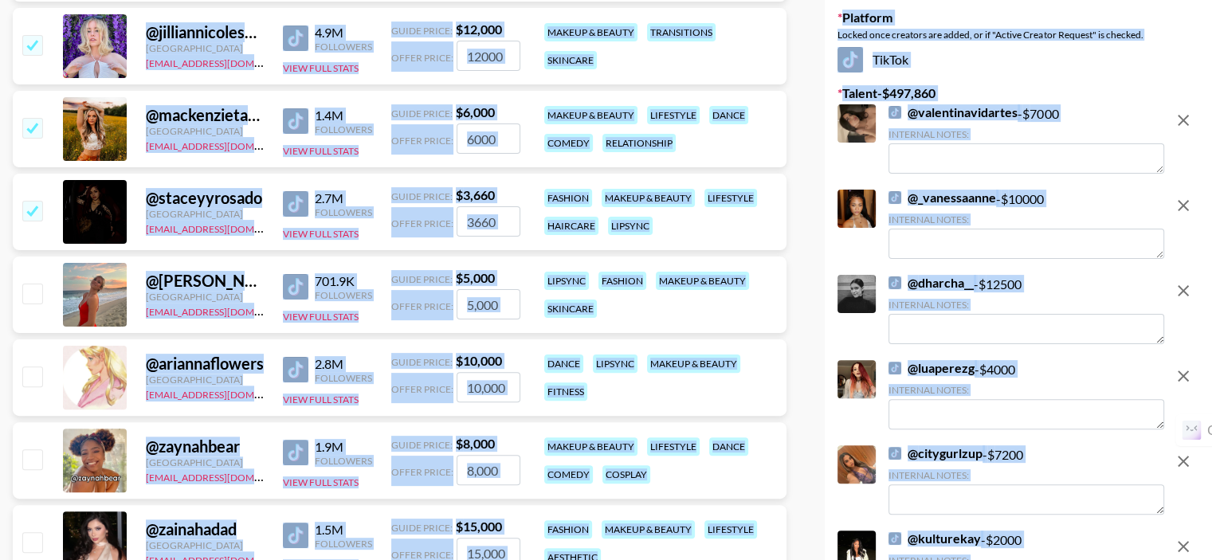 The image size is (1212, 560). Describe the element at coordinates (935, 453) in the screenshot. I see `a: @citygurlzup` at that location.